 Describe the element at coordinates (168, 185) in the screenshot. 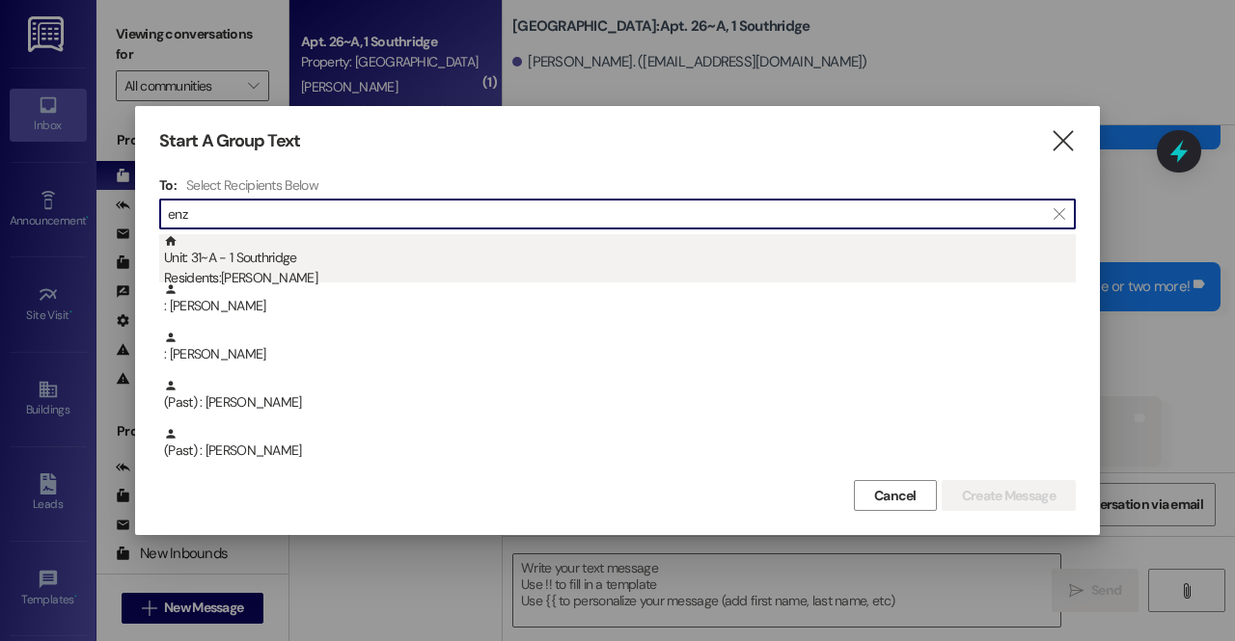

I see `h3: To:` at that location.